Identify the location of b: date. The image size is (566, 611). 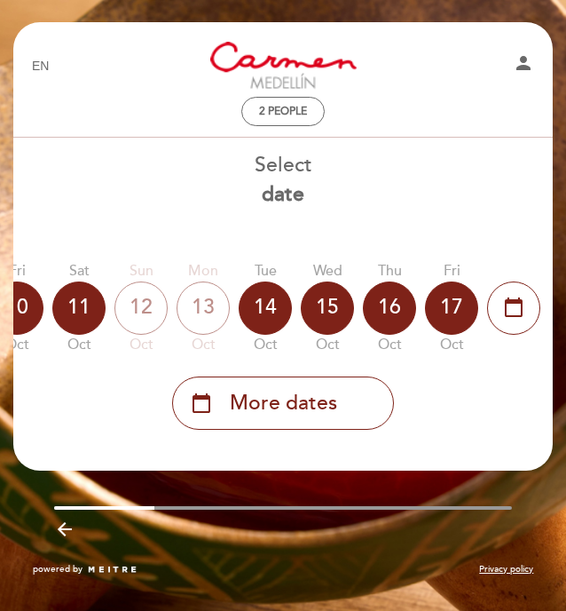
(283, 194).